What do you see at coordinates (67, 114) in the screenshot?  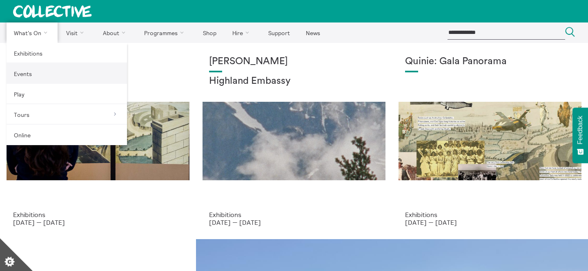 I see `a: Tours` at bounding box center [67, 114].